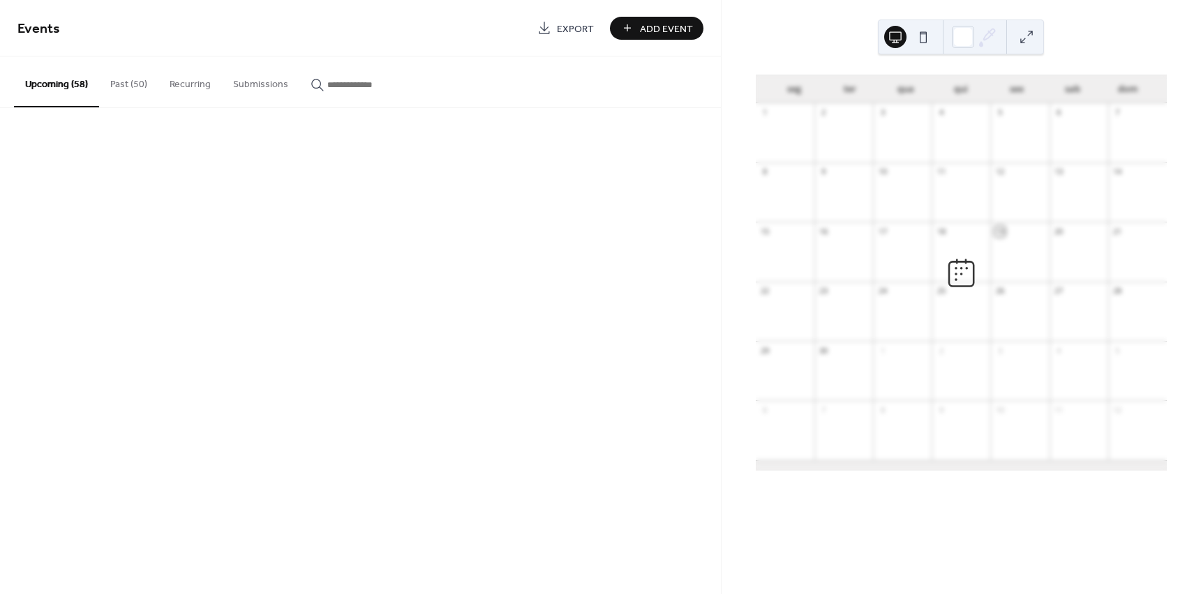  Describe the element at coordinates (765, 350) in the screenshot. I see `div: 29` at that location.